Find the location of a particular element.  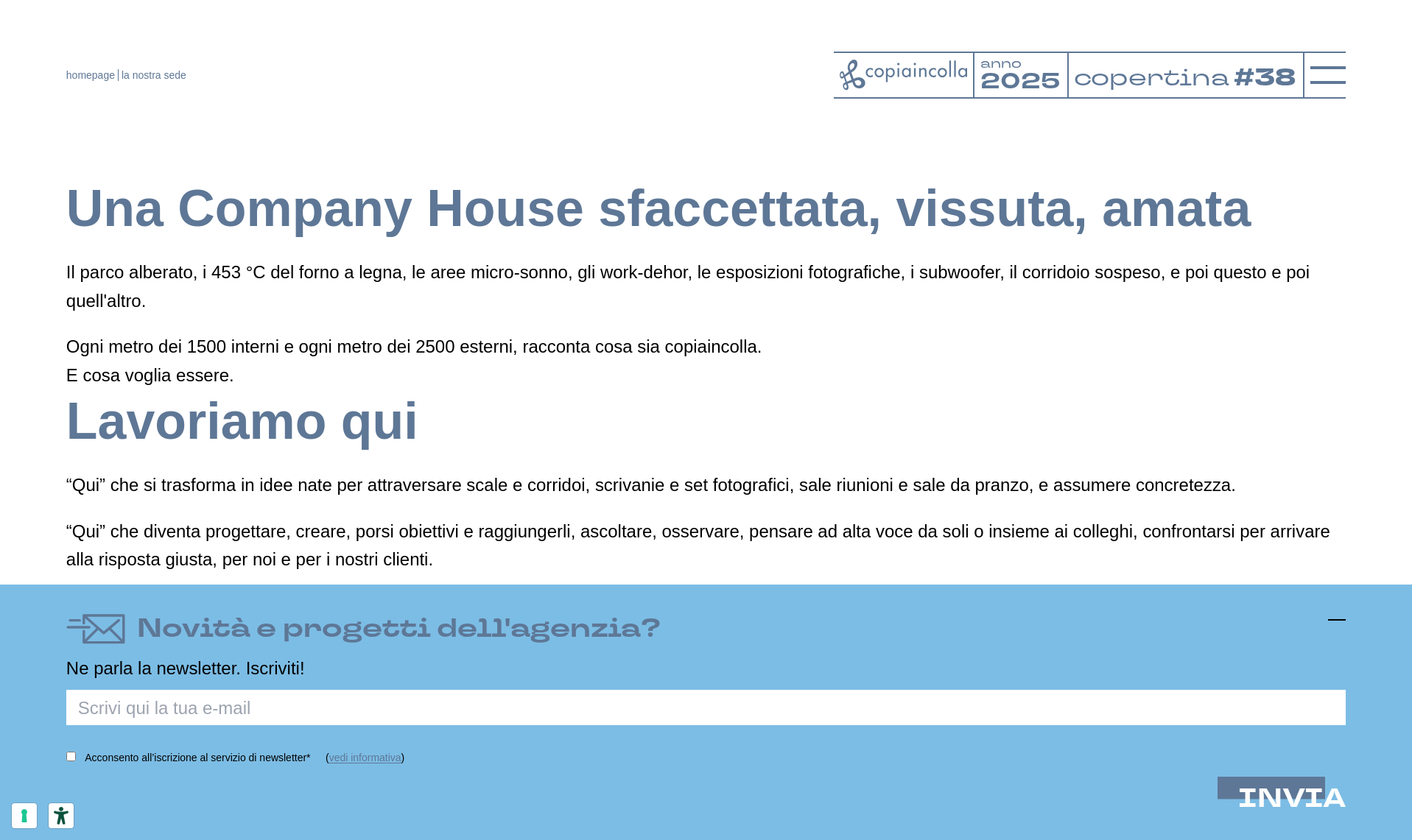

a: homepage is located at coordinates (91, 75).